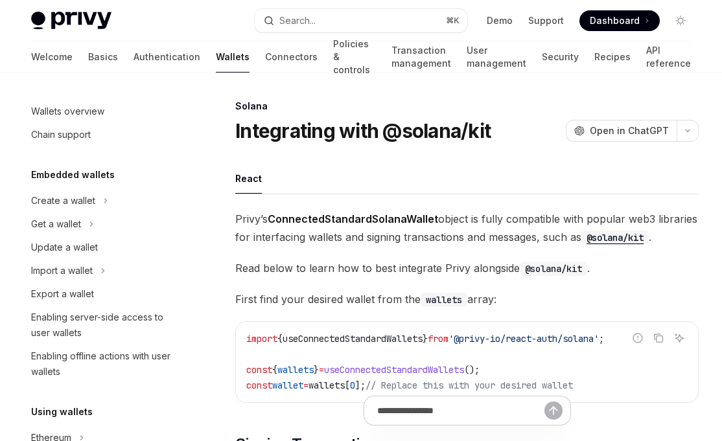 Image resolution: width=722 pixels, height=441 pixels. Describe the element at coordinates (62, 412) in the screenshot. I see `h5: Using wallets` at that location.